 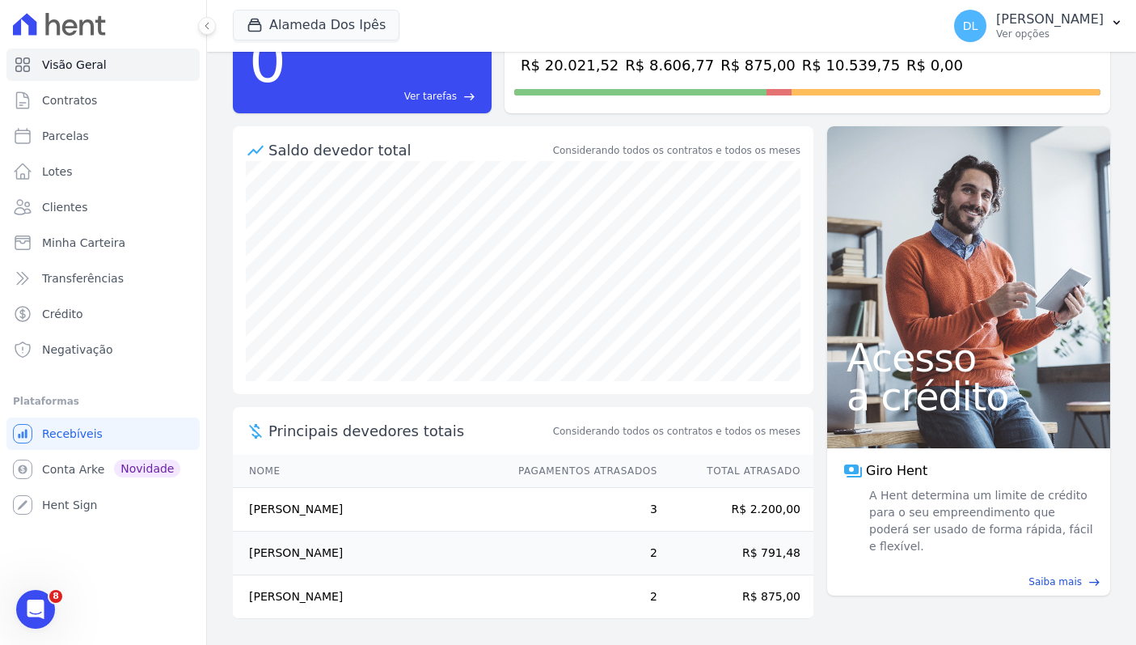 I want to click on span: Ver tarefas, so click(x=430, y=96).